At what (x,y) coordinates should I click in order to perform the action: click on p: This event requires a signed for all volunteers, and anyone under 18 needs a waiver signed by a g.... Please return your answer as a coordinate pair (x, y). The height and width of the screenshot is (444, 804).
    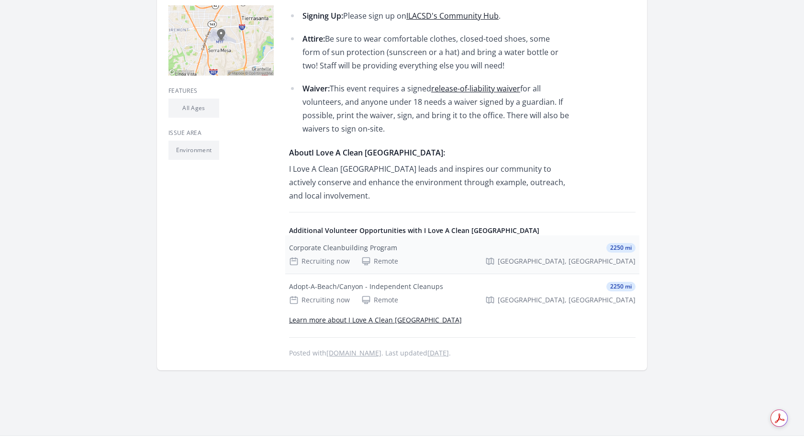
    Looking at the image, I should click on (436, 109).